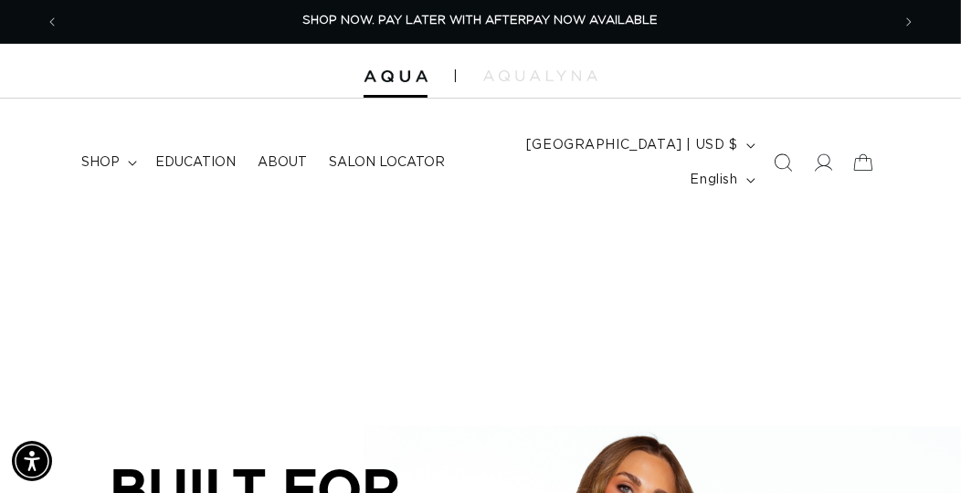  I want to click on span: English, so click(715, 180).